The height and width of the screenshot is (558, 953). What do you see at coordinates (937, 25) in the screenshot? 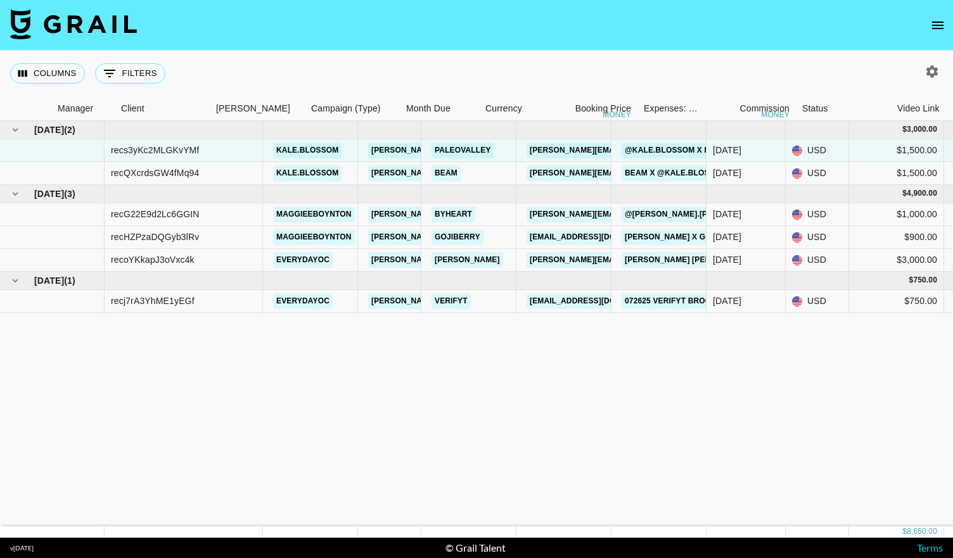
I see `button: open drawer` at bounding box center [937, 25].